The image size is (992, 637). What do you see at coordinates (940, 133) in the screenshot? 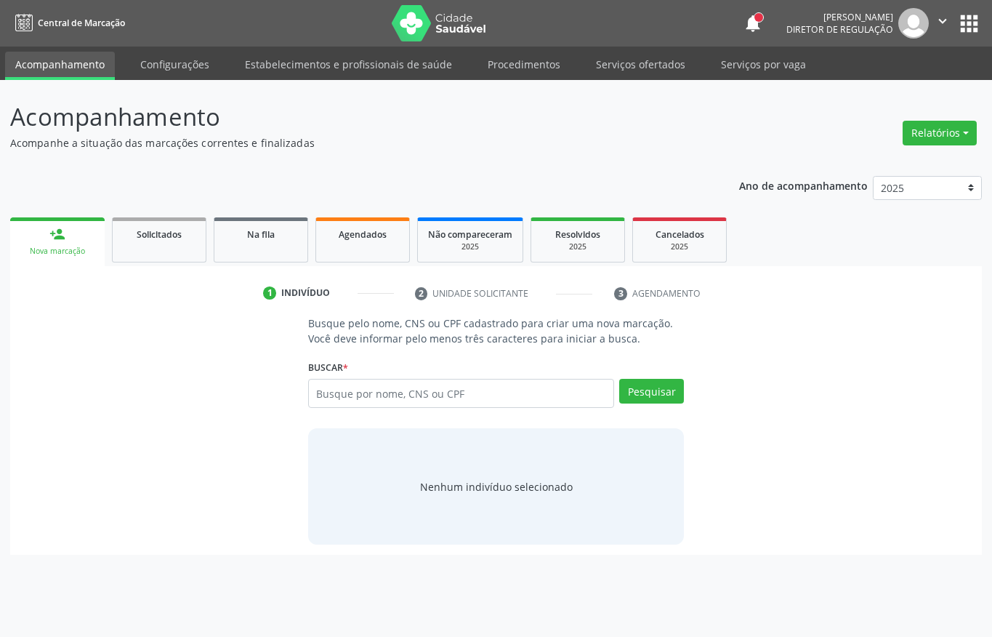
I see `button: Relatórios` at bounding box center [940, 133].